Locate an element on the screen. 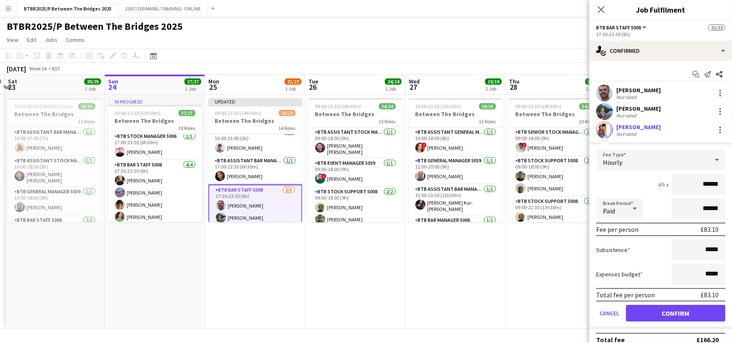 The image size is (732, 343). span: 12 Roles is located at coordinates (488, 121).